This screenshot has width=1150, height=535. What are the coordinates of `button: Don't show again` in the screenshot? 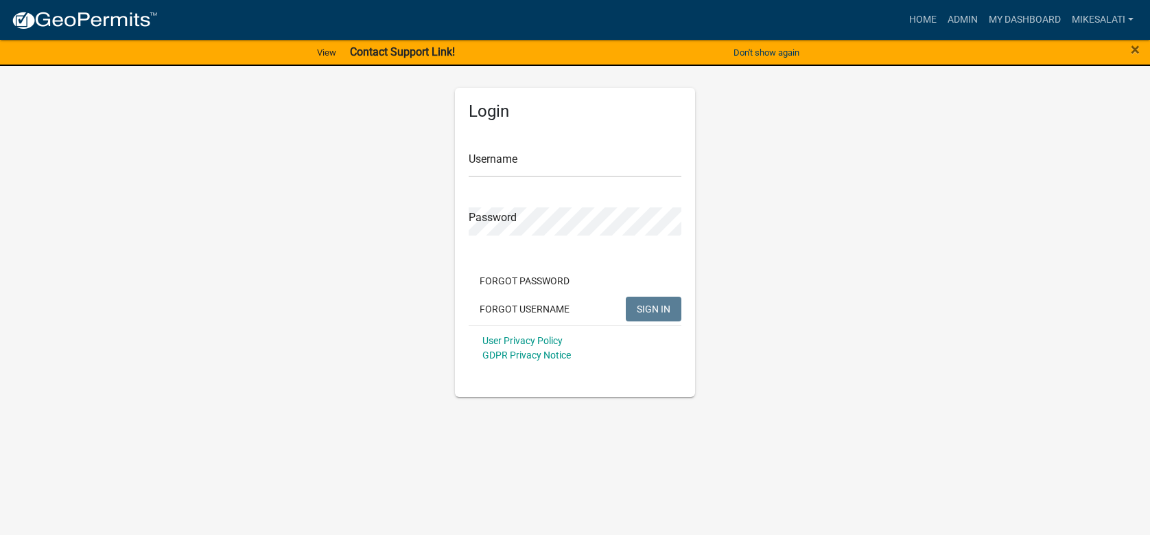 It's located at (766, 52).